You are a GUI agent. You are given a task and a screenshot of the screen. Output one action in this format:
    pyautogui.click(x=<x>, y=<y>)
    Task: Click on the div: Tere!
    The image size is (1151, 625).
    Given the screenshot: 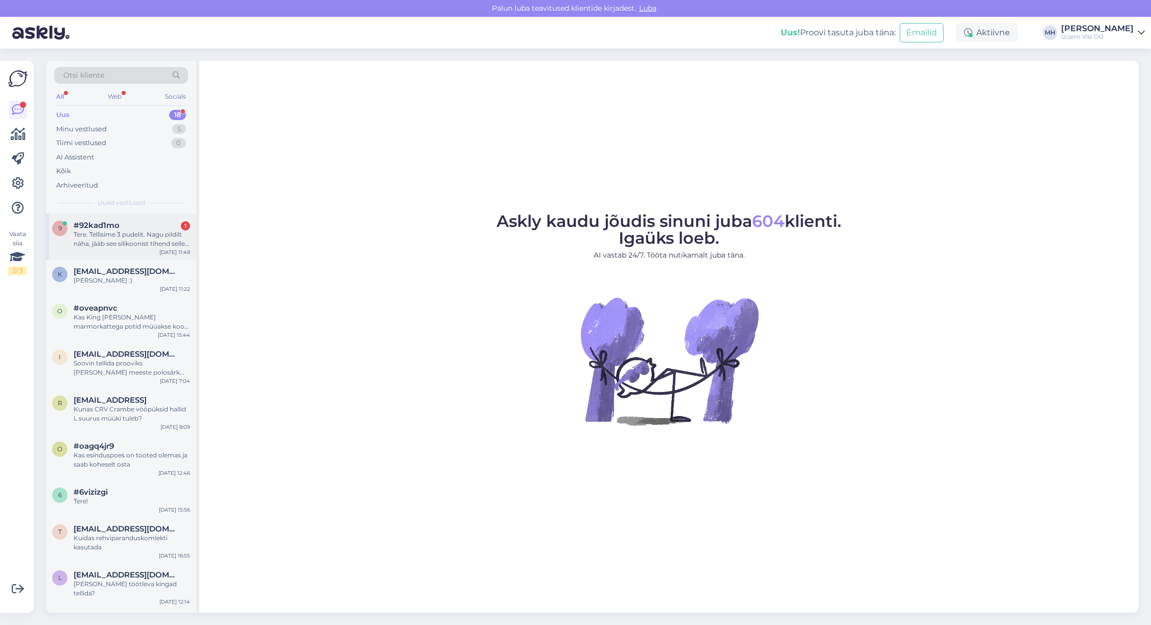 What is the action you would take?
    pyautogui.click(x=132, y=501)
    